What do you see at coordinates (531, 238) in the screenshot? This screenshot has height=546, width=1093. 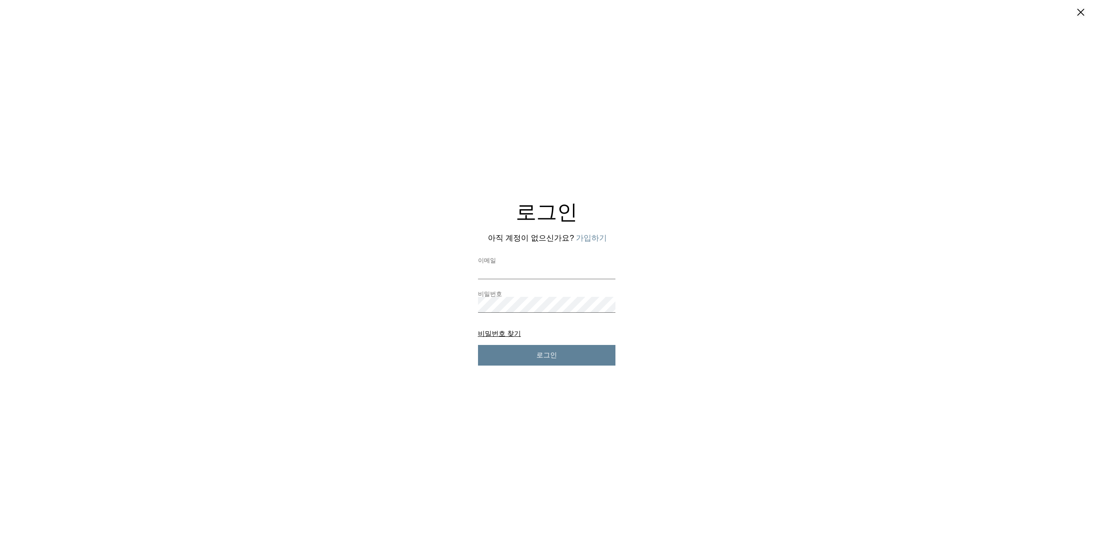 I see `span: 아직 계정이 없으신가요?` at bounding box center [531, 238].